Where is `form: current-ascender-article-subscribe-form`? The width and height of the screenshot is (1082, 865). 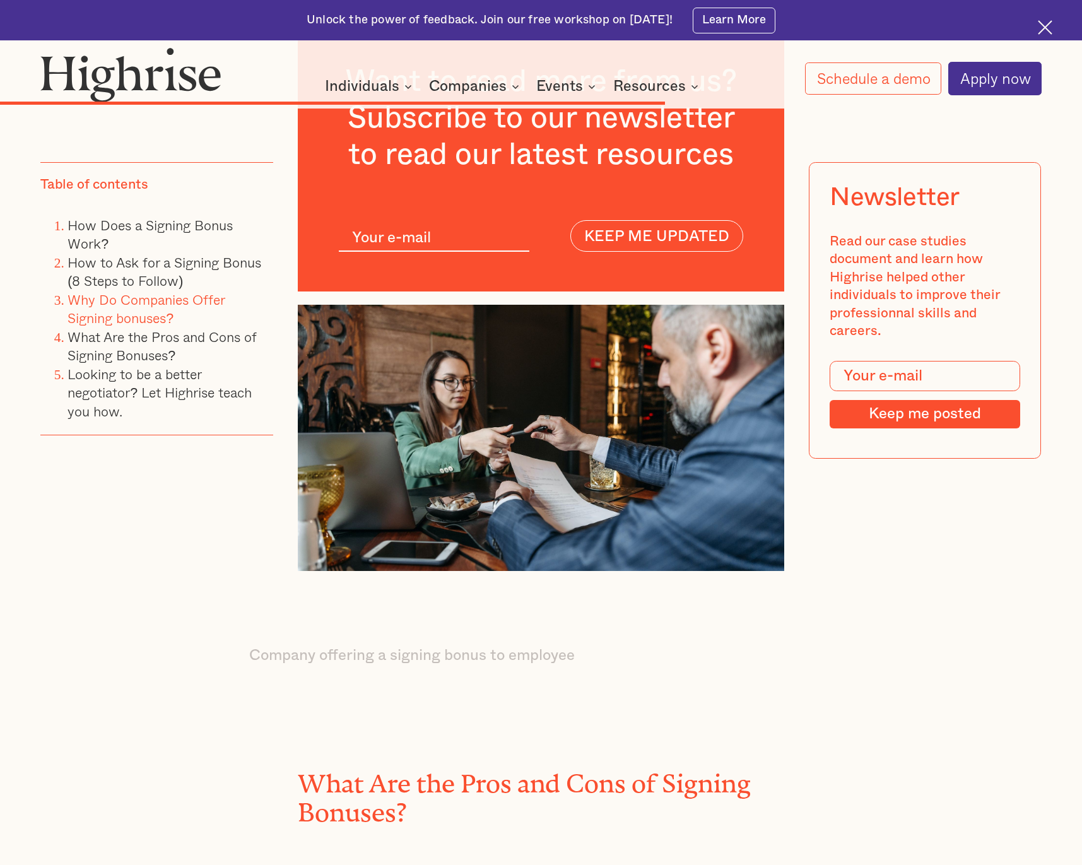
form: current-ascender-article-subscribe-form is located at coordinates (542, 236).